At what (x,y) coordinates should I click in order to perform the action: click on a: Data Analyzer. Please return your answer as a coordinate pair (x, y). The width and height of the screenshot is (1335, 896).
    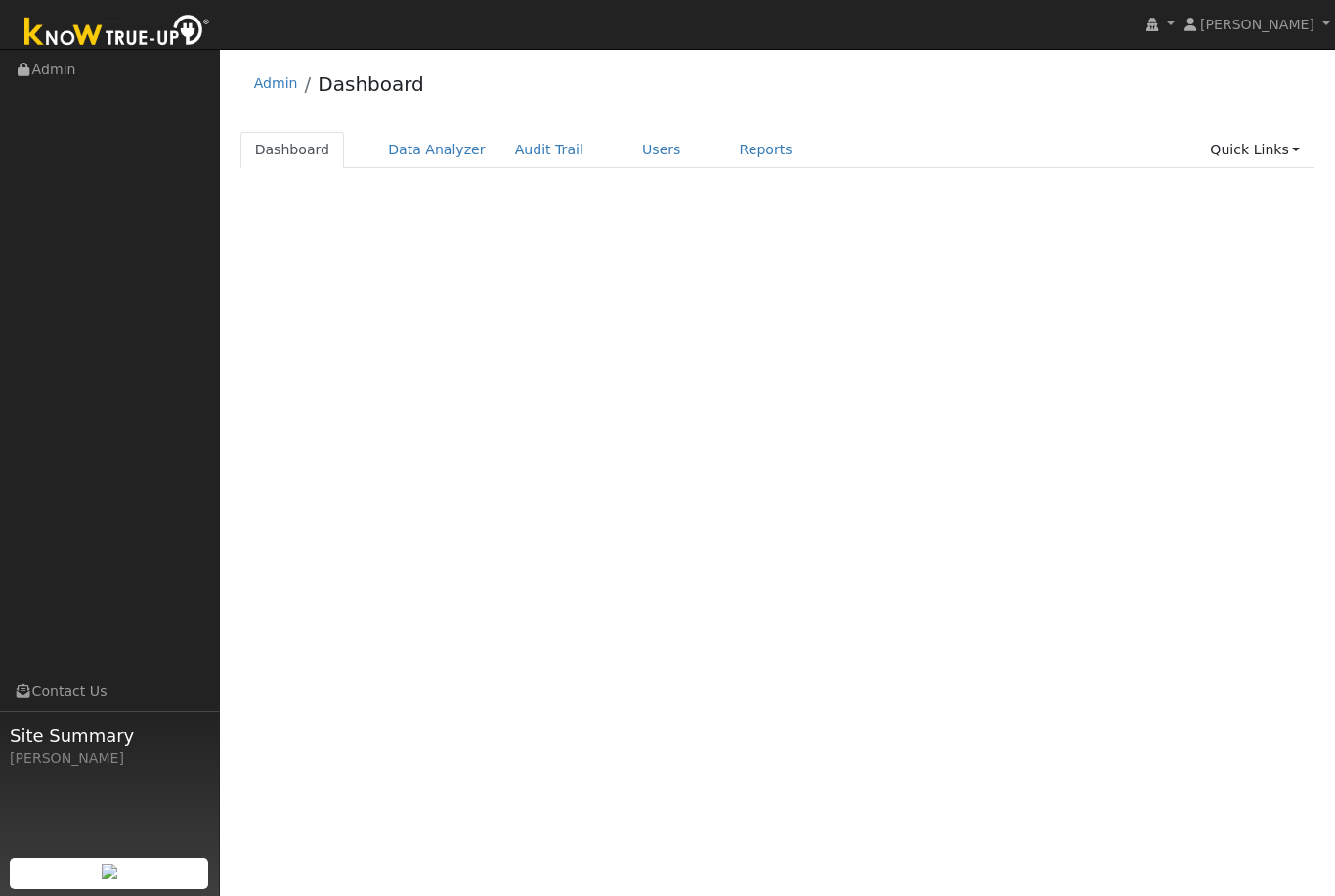
    Looking at the image, I should click on (437, 149).